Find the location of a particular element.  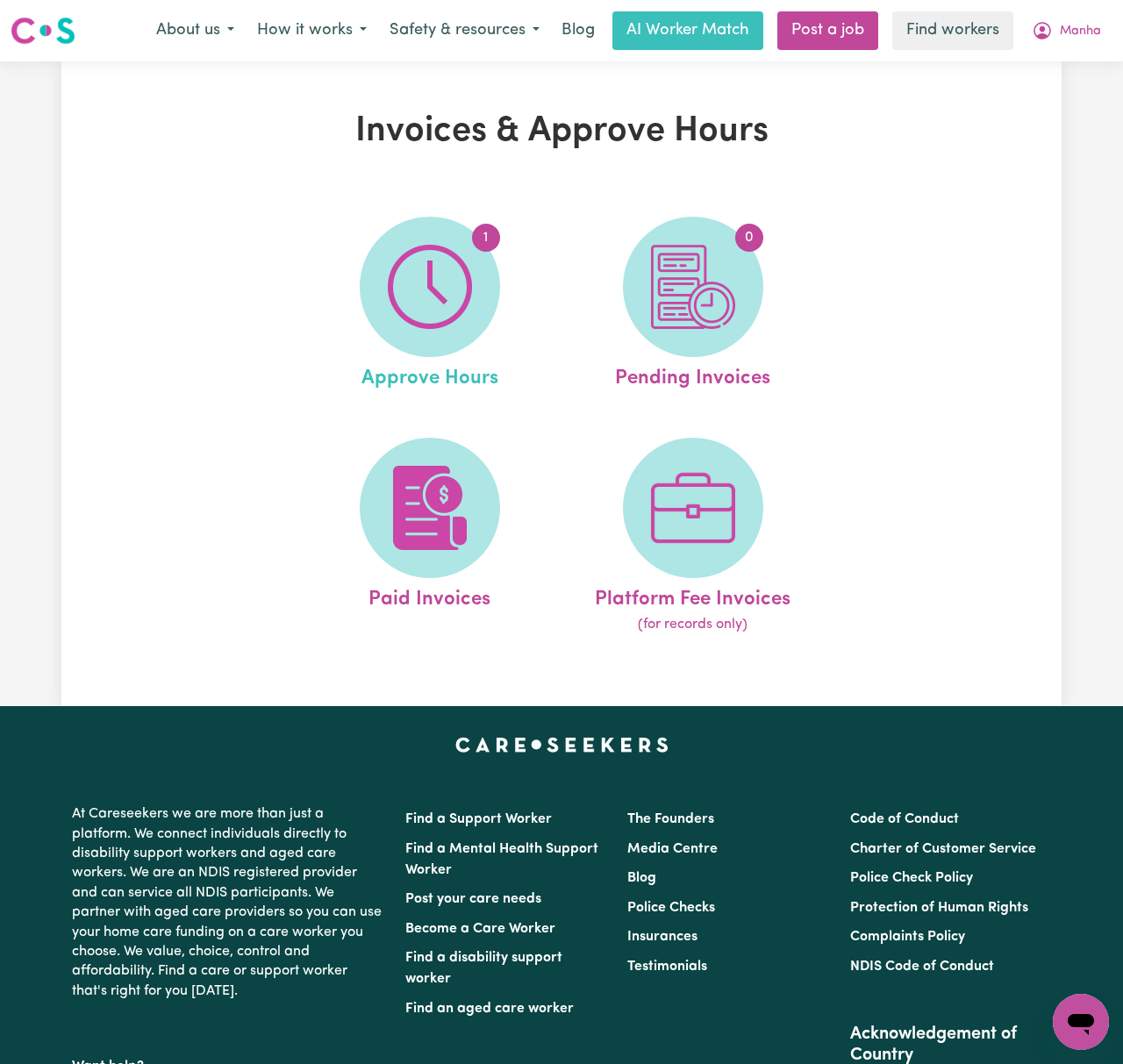

a: Post a job is located at coordinates (827, 30).